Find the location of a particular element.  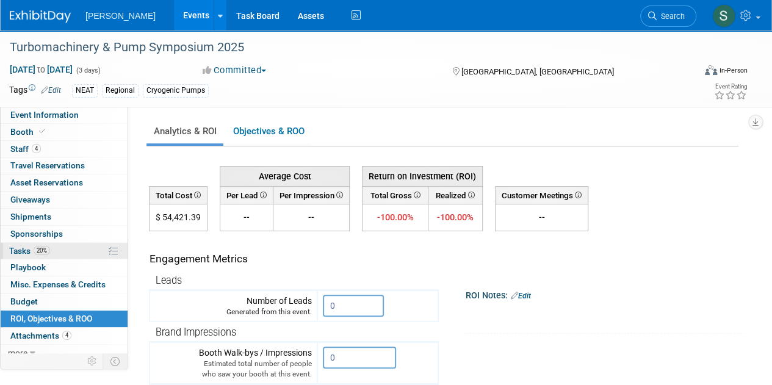

img: Format-Inperson.png is located at coordinates (711, 70).